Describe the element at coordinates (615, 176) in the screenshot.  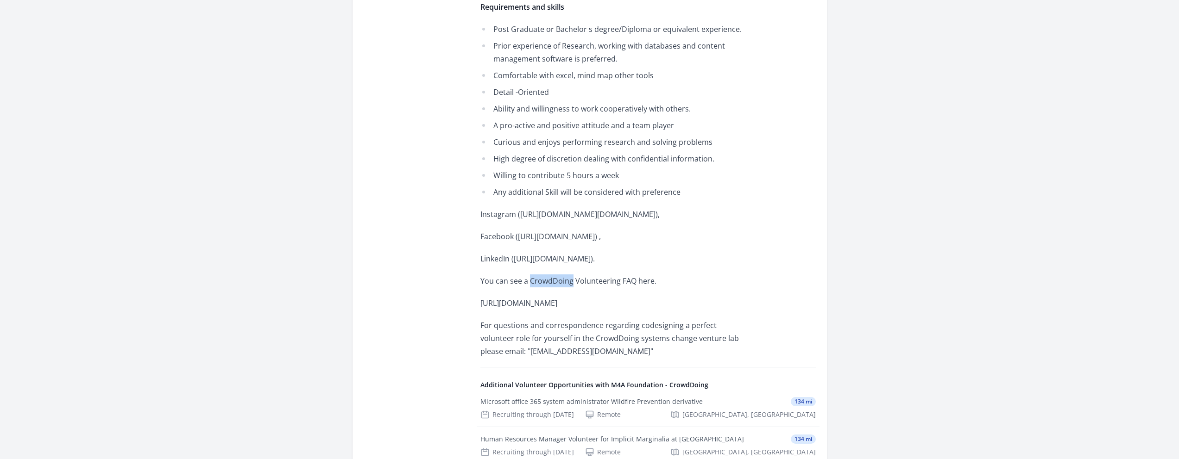
I see `li: Willing to contribute 5 hours a week` at that location.